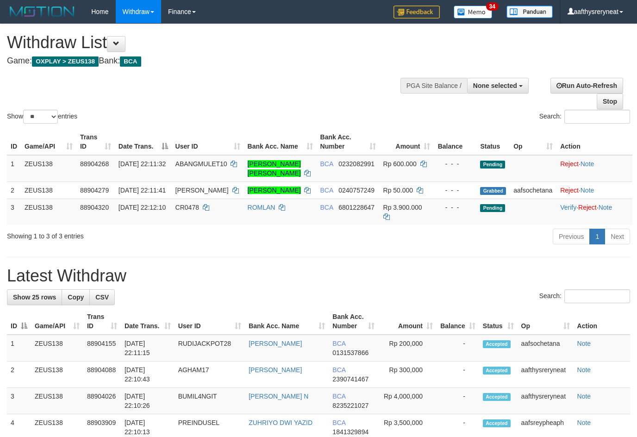 This screenshot has width=637, height=437. What do you see at coordinates (588, 208) in the screenshot?
I see `a: Reject` at bounding box center [588, 208].